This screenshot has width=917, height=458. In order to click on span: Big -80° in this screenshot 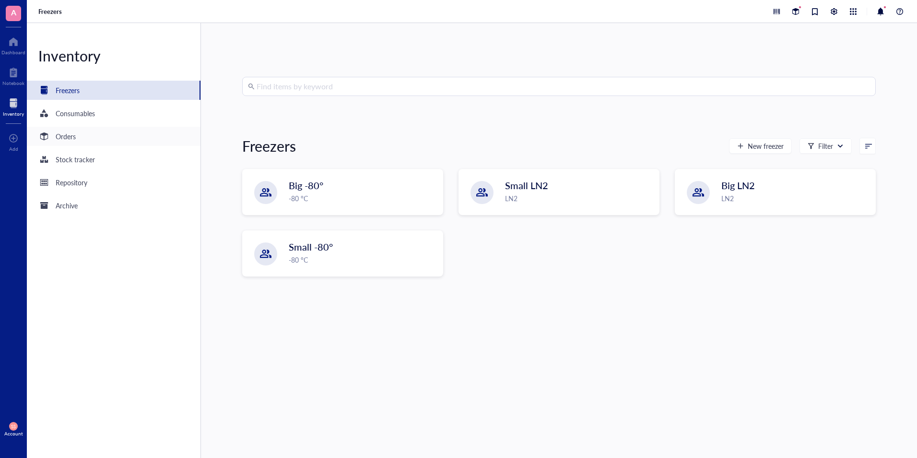, I will do `click(306, 185)`.